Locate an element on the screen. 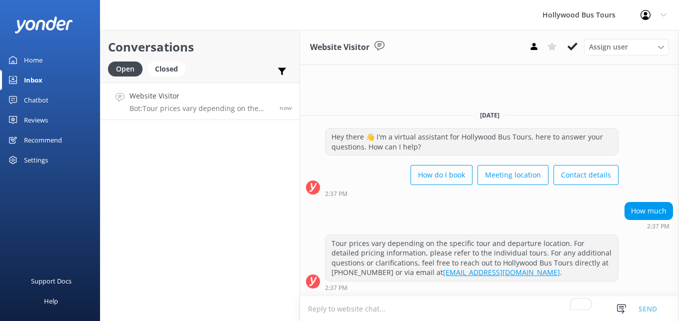 The height and width of the screenshot is (321, 679). div: Inbox is located at coordinates (33, 80).